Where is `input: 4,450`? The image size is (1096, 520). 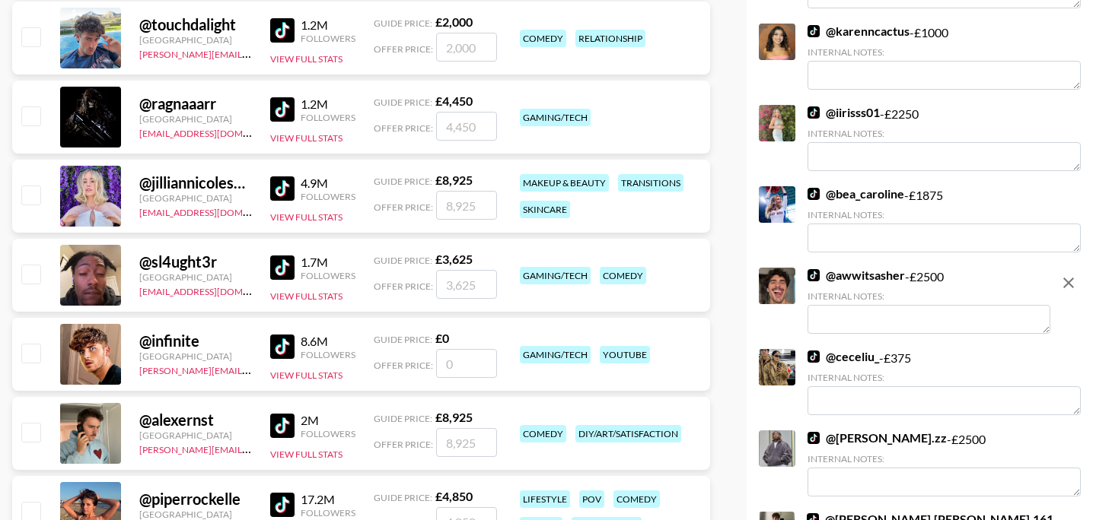
input: 4,450 is located at coordinates (466, 126).